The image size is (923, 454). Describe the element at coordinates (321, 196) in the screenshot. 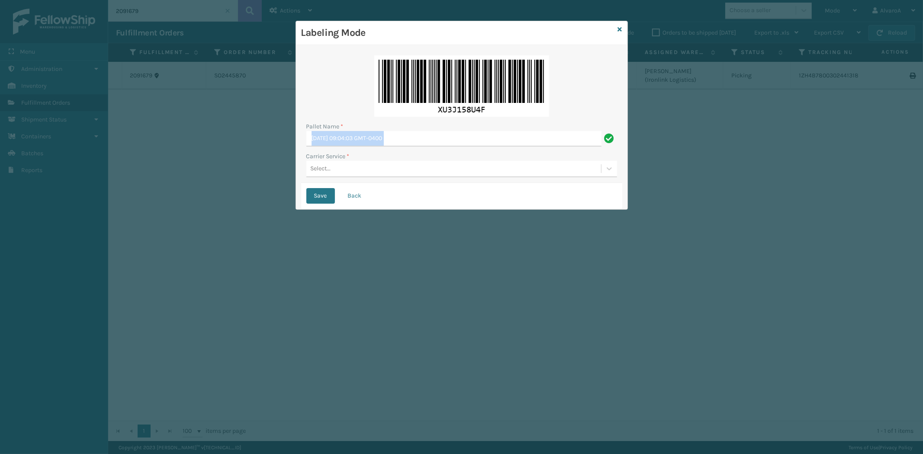

I see `button: Save` at that location.